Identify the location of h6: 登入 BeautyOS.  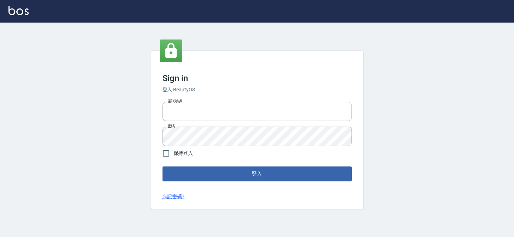
(257, 90).